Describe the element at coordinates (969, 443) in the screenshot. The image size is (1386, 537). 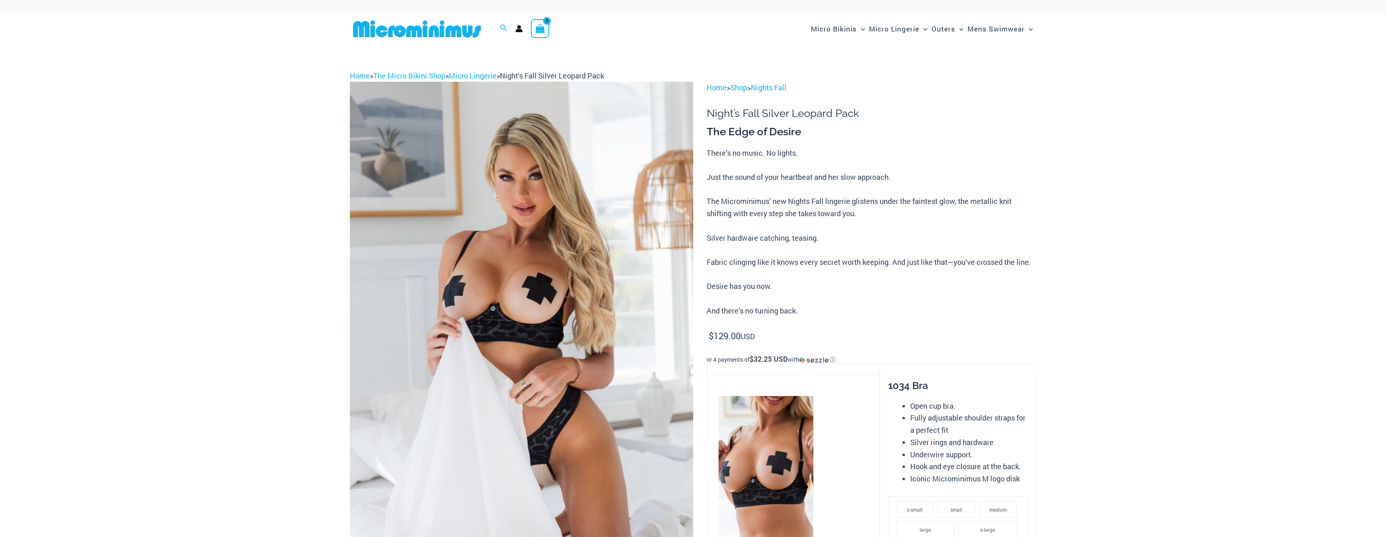
I see `li: Silver rings and hardware` at that location.